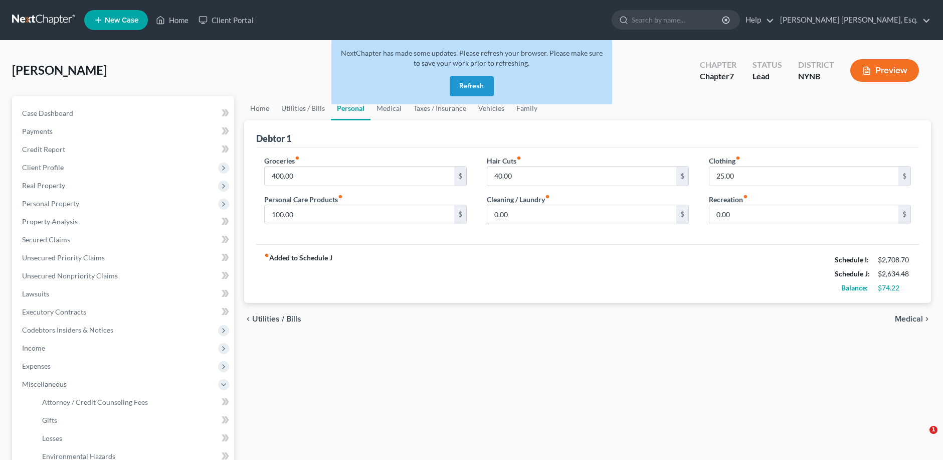  What do you see at coordinates (816, 65) in the screenshot?
I see `div: District` at bounding box center [816, 65].